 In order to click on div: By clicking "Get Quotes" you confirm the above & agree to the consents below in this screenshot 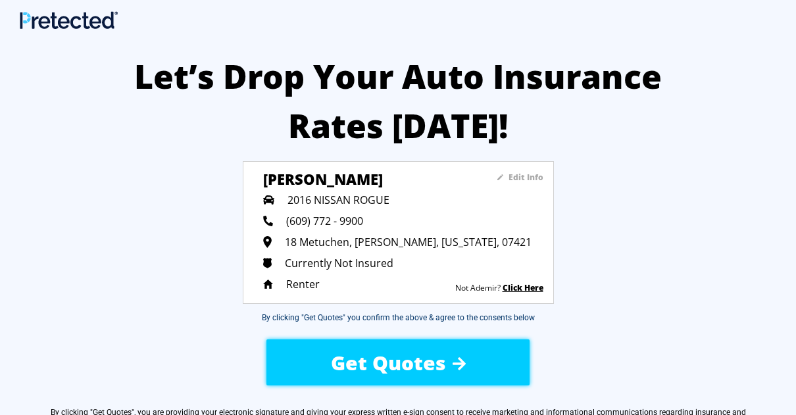, I will do `click(398, 318)`.